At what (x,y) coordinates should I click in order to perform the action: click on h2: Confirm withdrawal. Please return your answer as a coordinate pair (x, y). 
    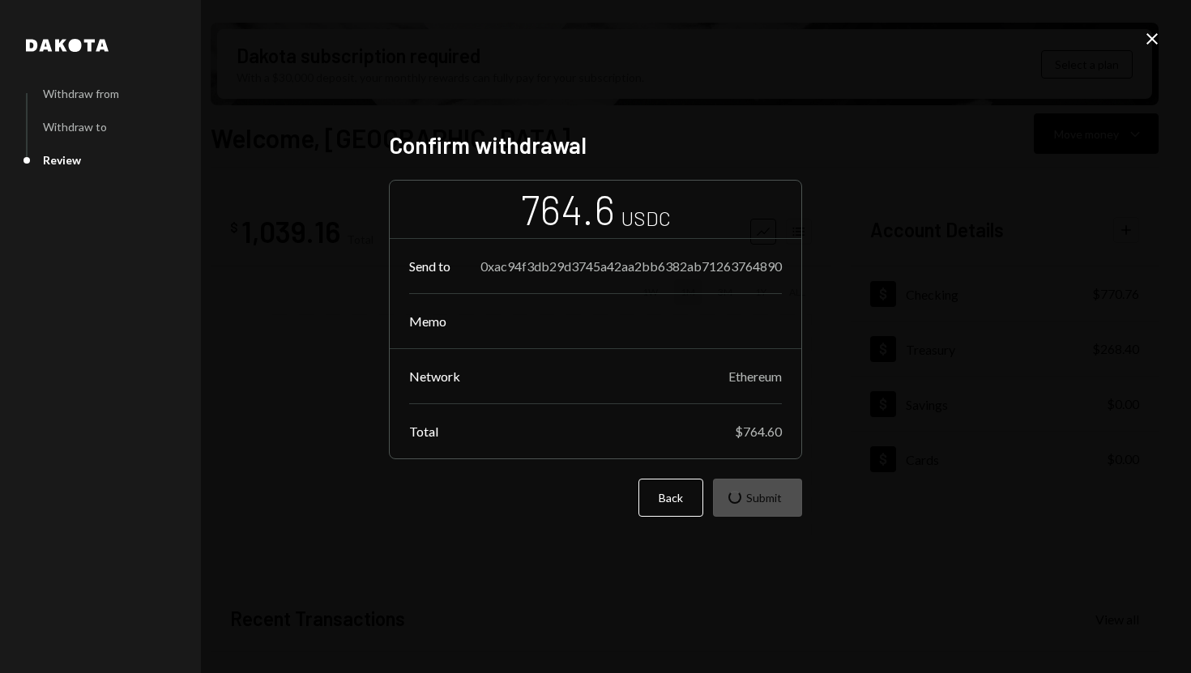
    Looking at the image, I should click on (595, 145).